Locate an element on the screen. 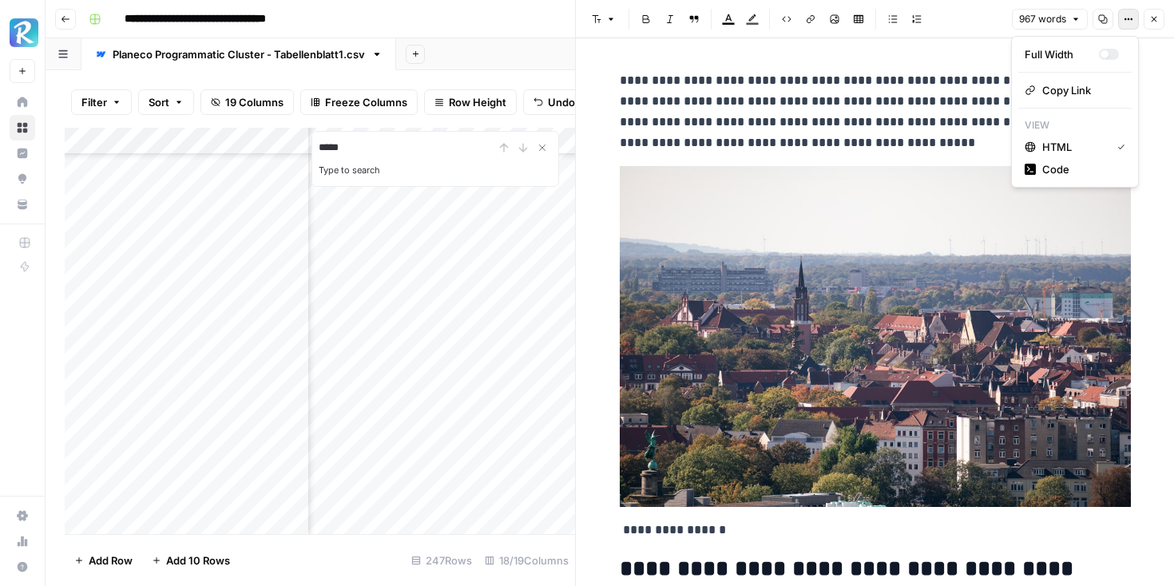 This screenshot has width=1174, height=586. button: Row Height is located at coordinates (470, 102).